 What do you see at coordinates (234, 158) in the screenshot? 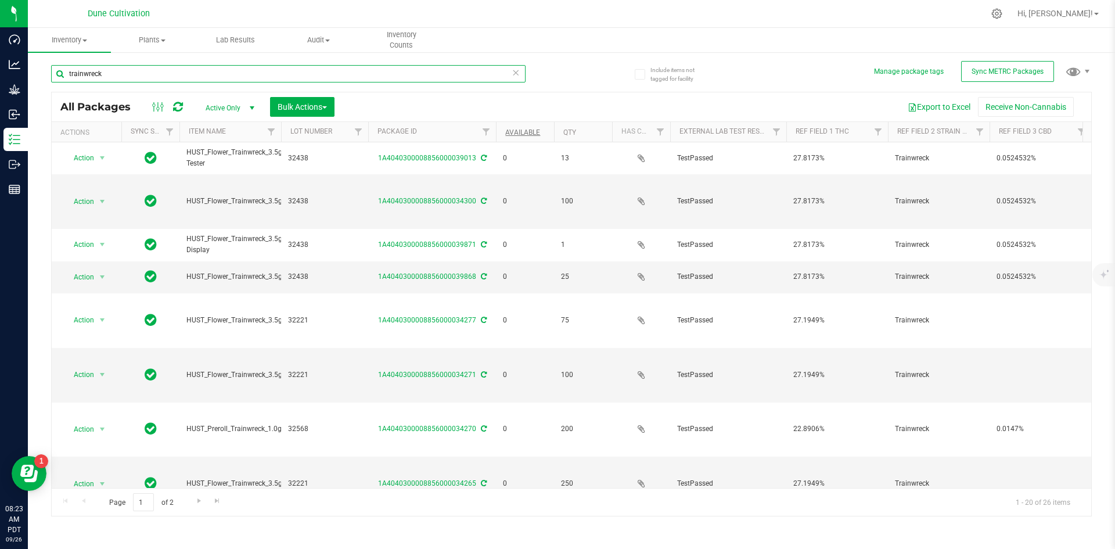
I see `span: HUST_Flower_Trainwreck_3.5g Tester` at bounding box center [234, 158].